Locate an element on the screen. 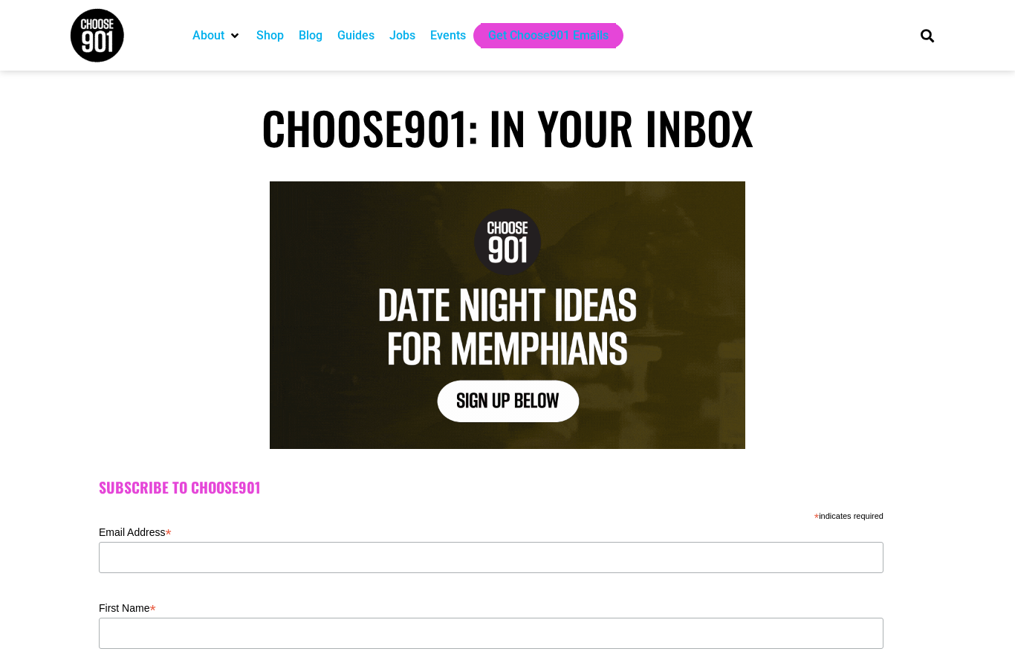  a: Get Choose901 Emails is located at coordinates (548, 36).